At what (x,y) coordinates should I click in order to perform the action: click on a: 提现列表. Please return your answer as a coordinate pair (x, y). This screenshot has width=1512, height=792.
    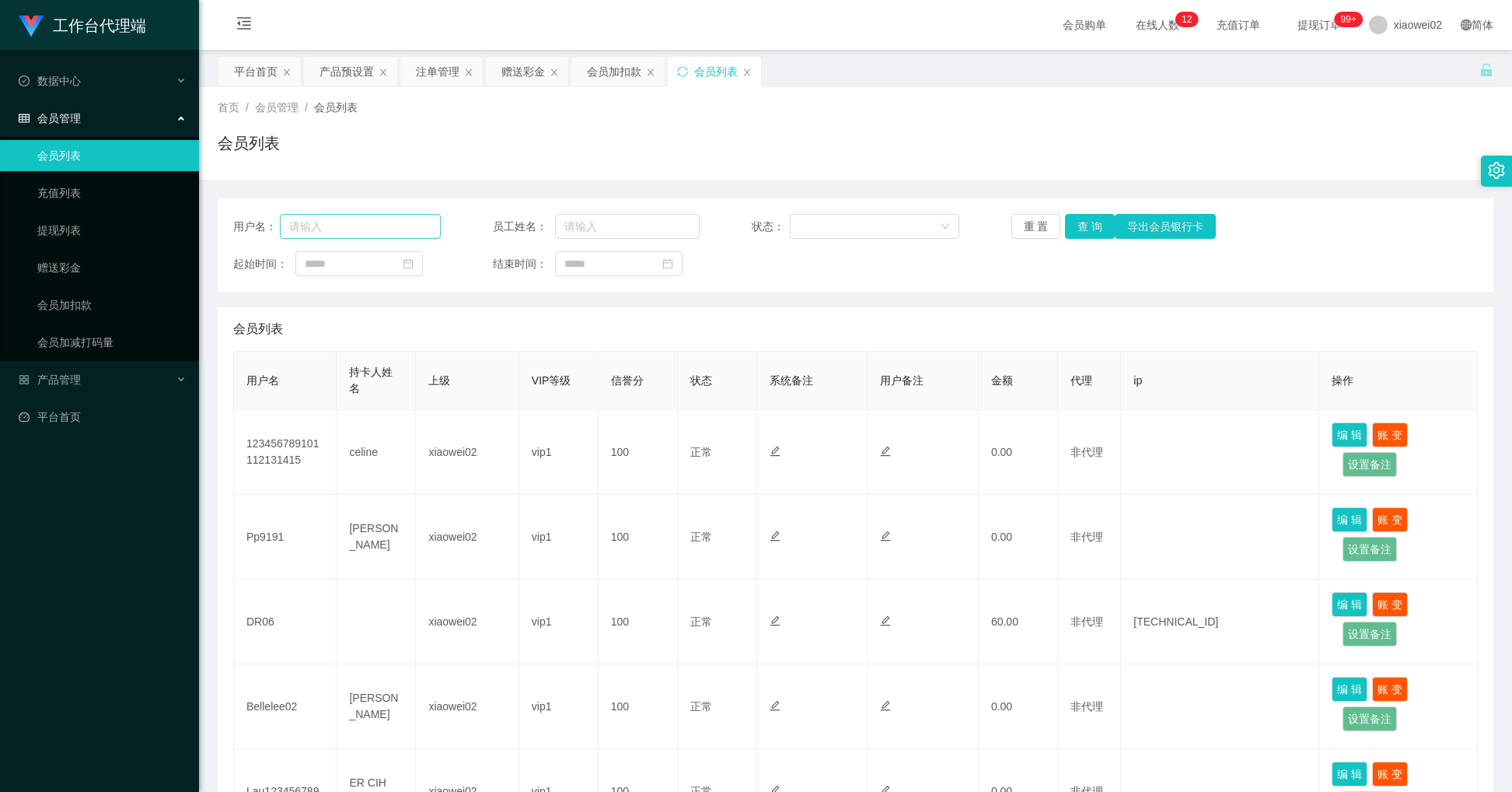
    Looking at the image, I should click on (112, 230).